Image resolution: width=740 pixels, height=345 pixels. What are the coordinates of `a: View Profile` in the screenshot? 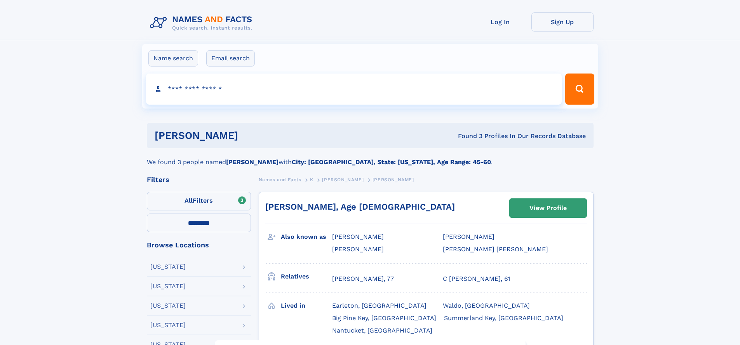 It's located at (548, 208).